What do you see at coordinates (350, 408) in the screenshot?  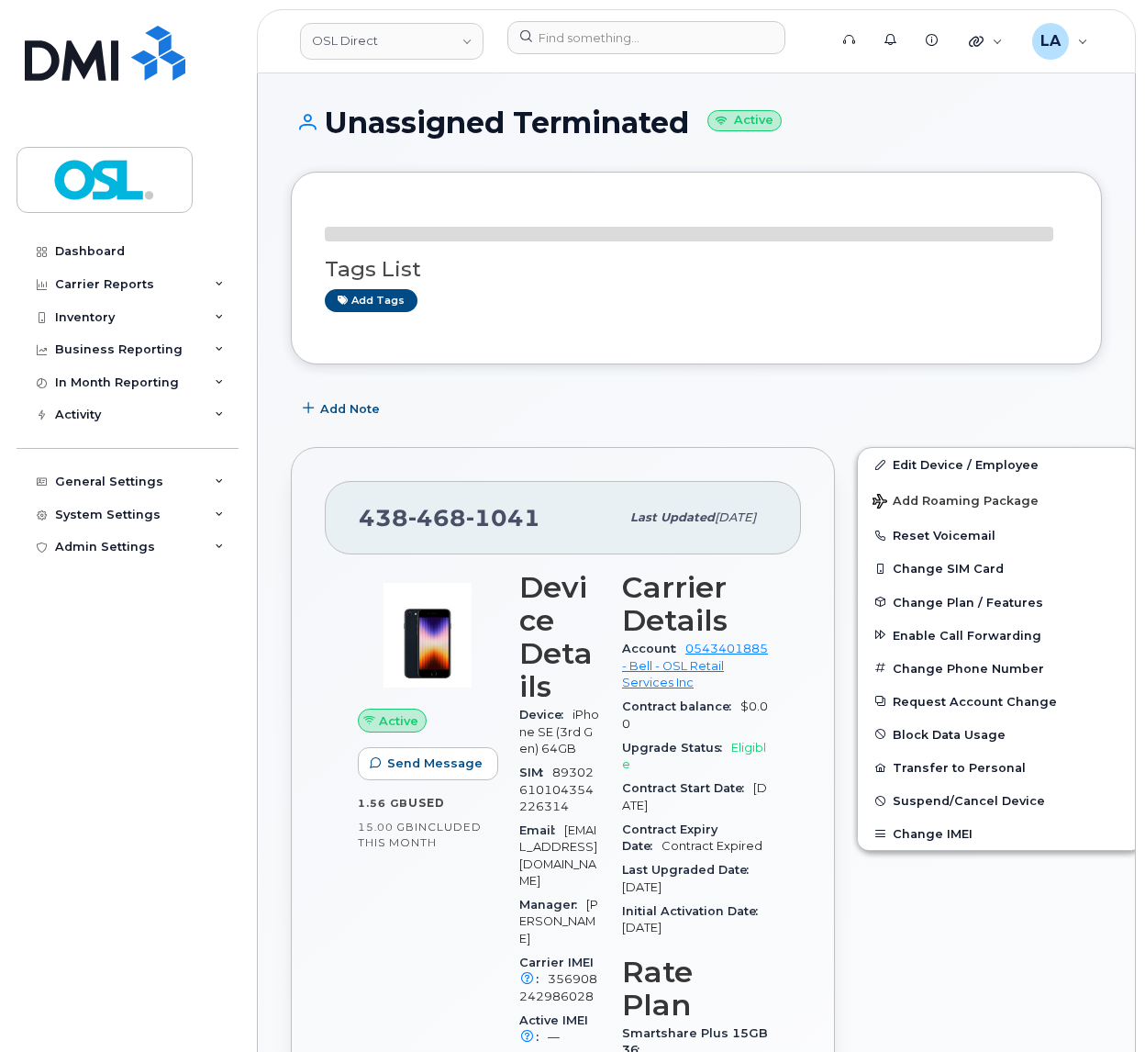 I see `span: Add Note` at bounding box center [350, 408].